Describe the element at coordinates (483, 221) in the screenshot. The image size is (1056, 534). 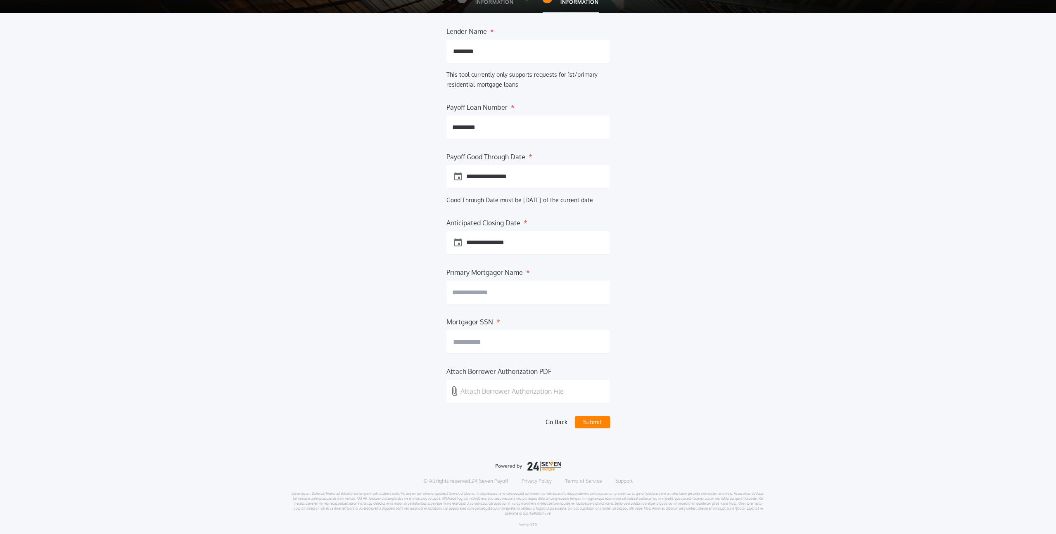
I see `label: Anticipated Closing Date` at that location.